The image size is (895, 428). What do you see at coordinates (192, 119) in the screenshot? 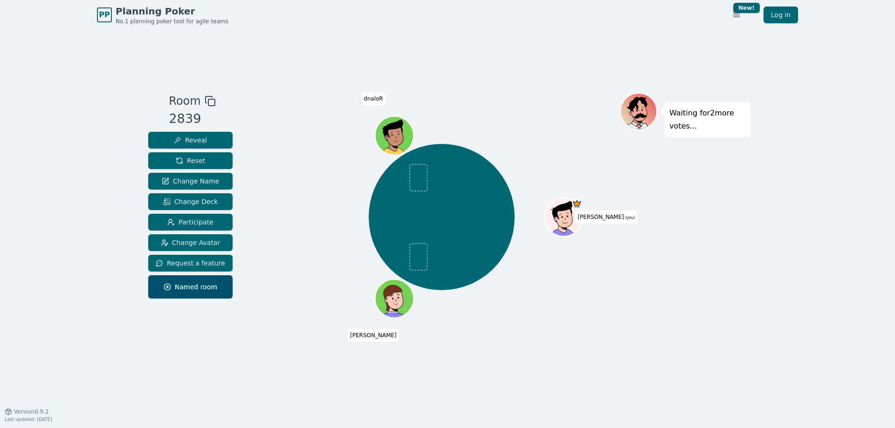
I see `div: 2839` at bounding box center [192, 119].